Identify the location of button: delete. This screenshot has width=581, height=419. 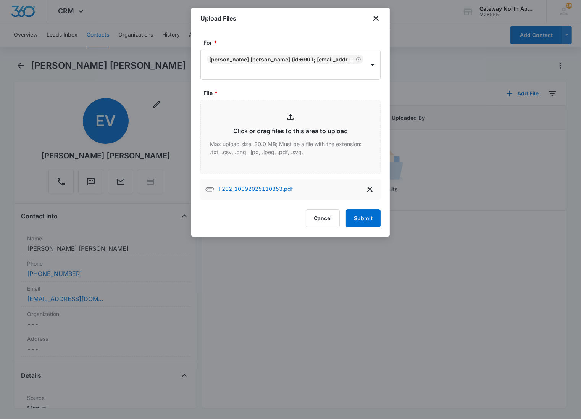
(370, 189).